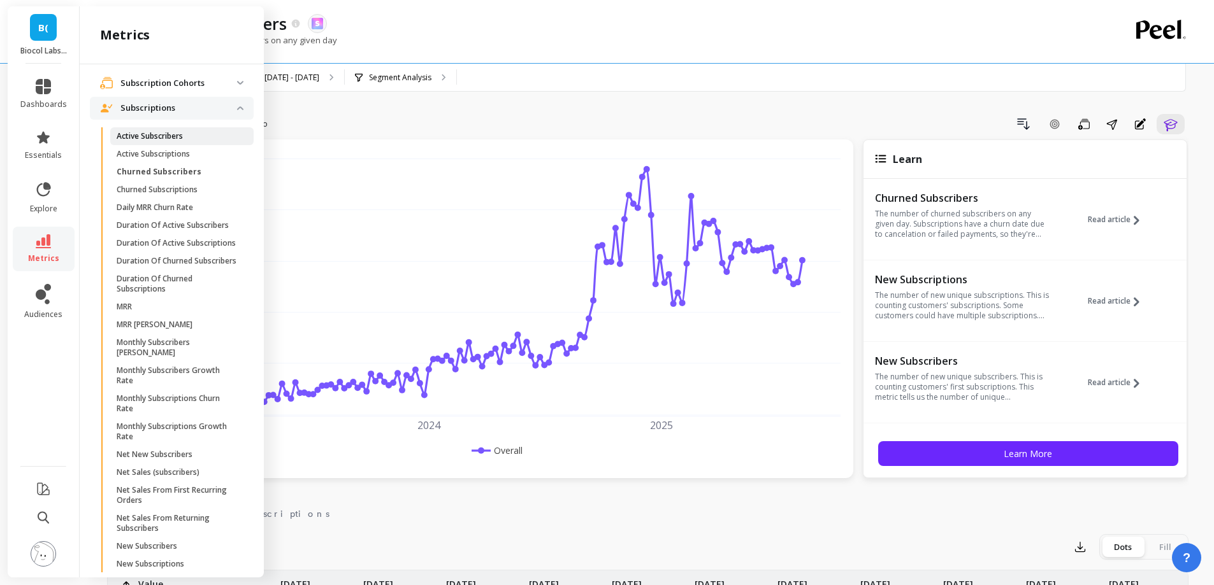 The image size is (1214, 585). I want to click on span: essentials, so click(43, 155).